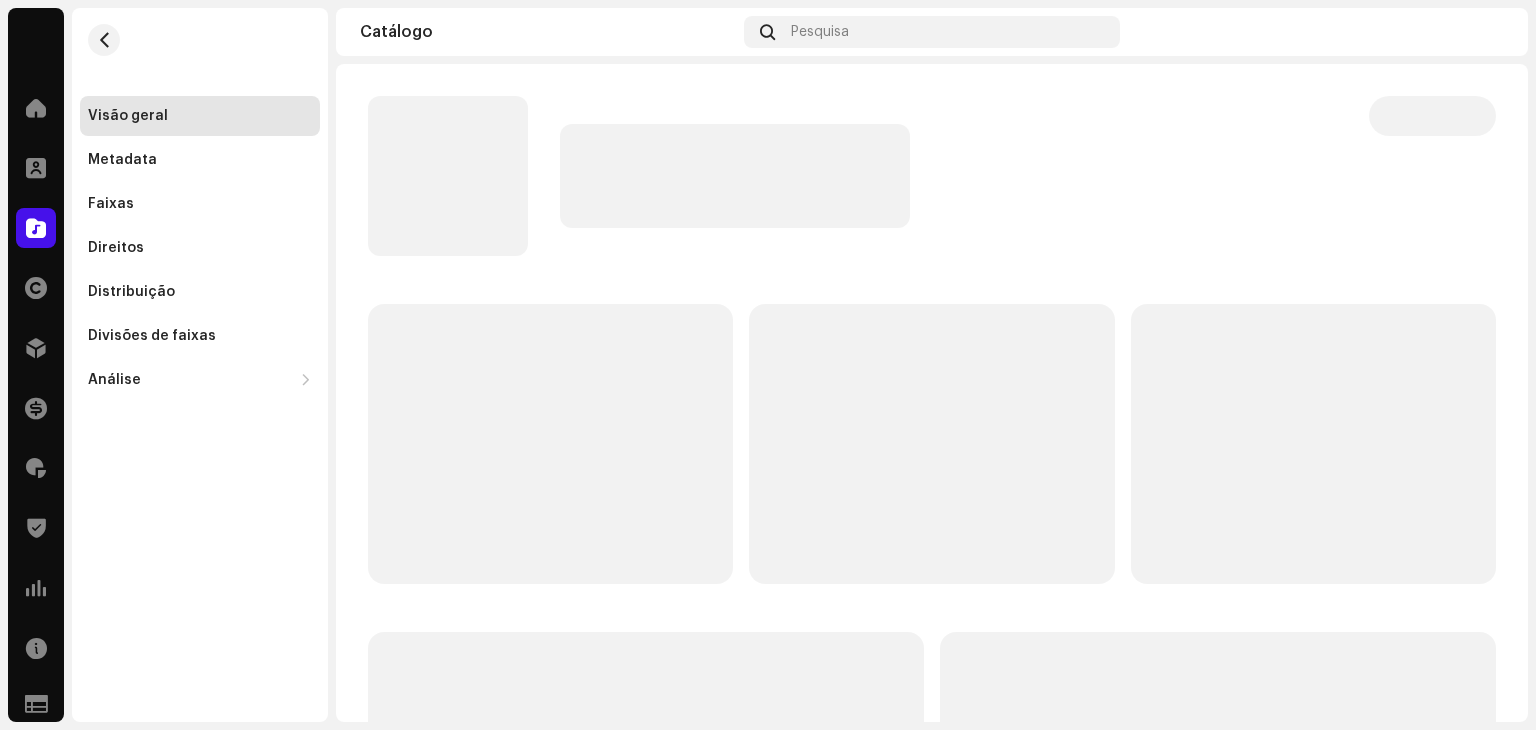 Image resolution: width=1536 pixels, height=730 pixels. Describe the element at coordinates (131, 292) in the screenshot. I see `div: Distribuição` at that location.